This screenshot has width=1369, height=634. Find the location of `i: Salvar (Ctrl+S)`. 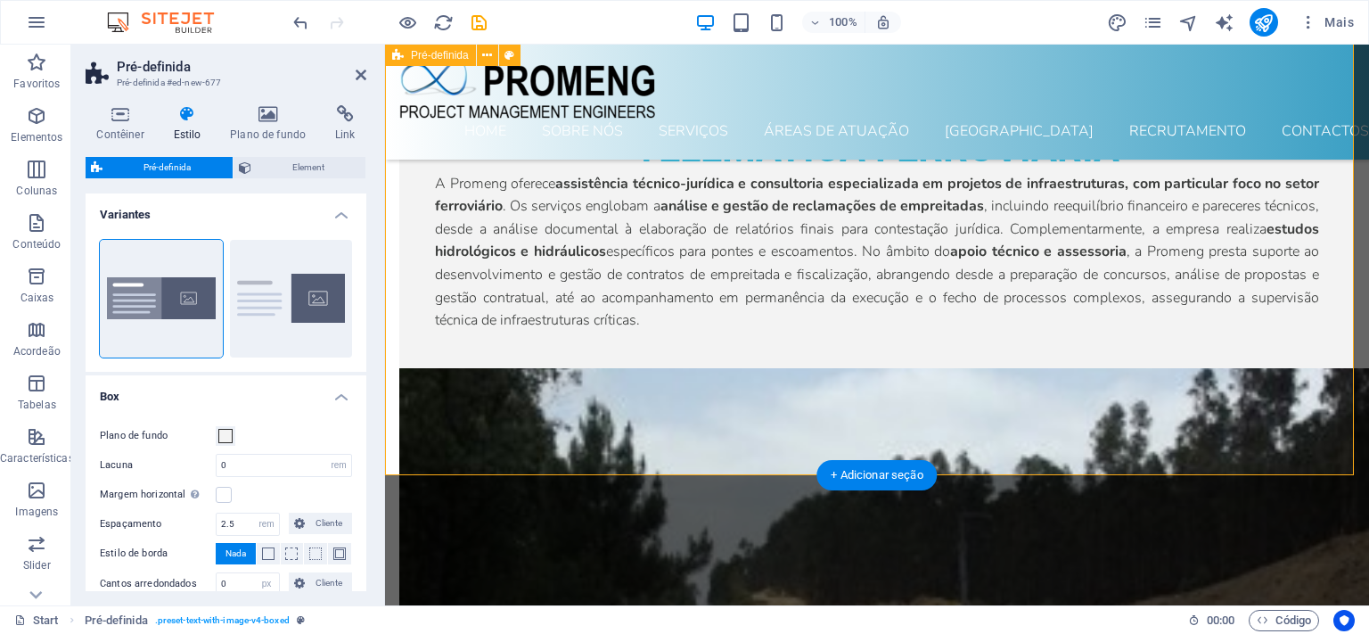

i: Salvar (Ctrl+S) is located at coordinates (479, 22).